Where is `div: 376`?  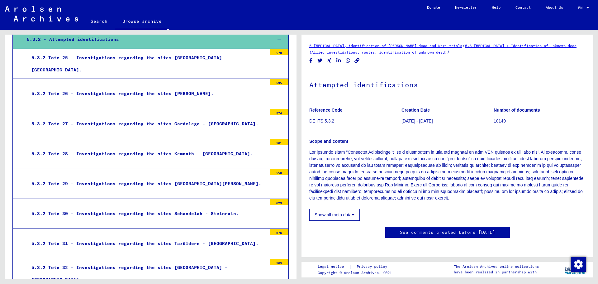 div: 376 is located at coordinates (279, 232).